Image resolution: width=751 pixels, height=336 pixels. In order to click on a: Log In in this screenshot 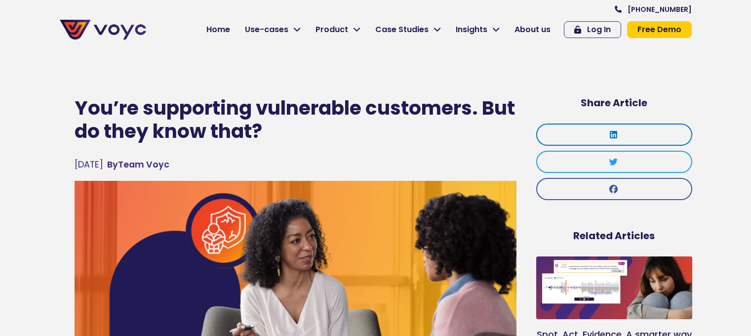, I will do `click(593, 30)`.